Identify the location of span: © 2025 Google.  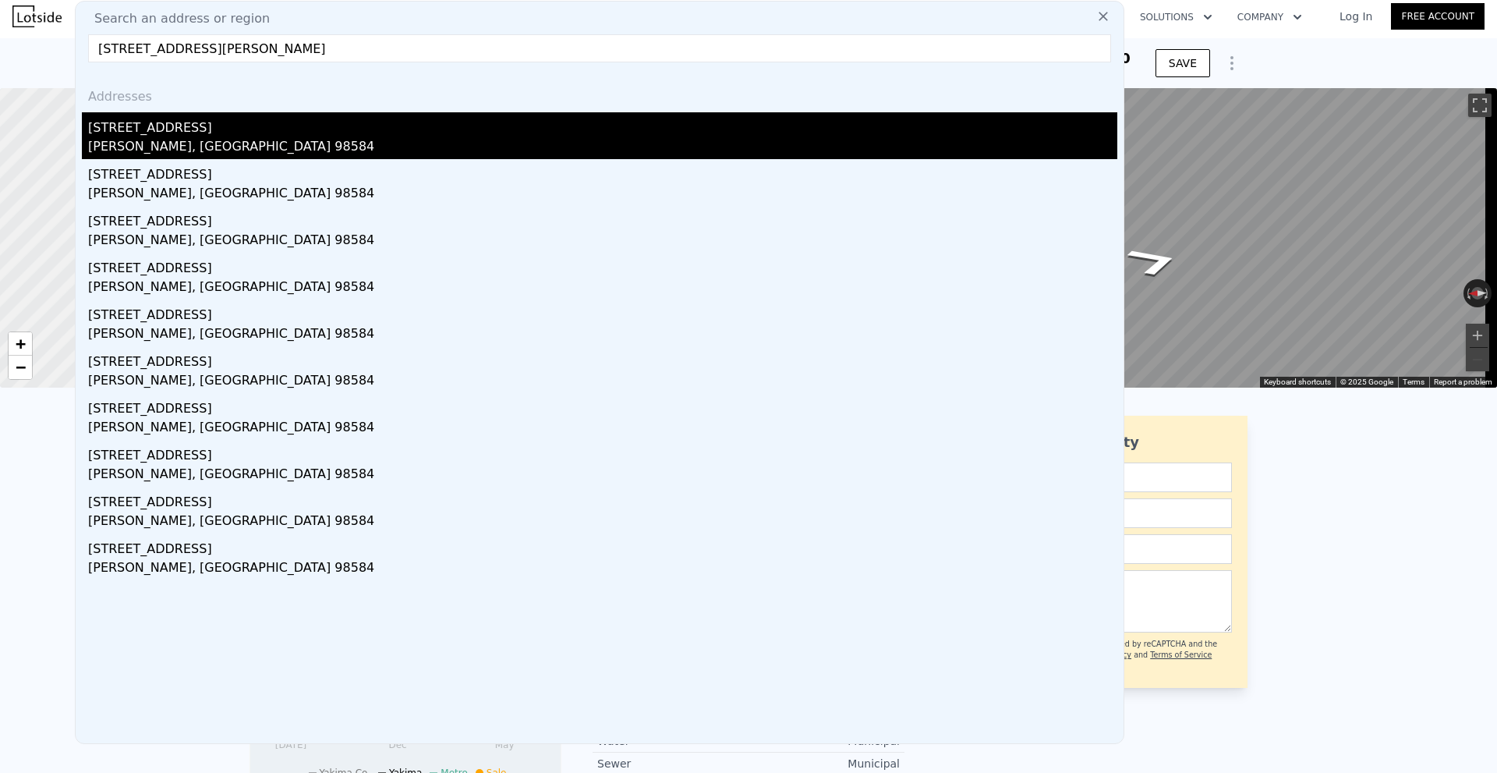
(1367, 381).